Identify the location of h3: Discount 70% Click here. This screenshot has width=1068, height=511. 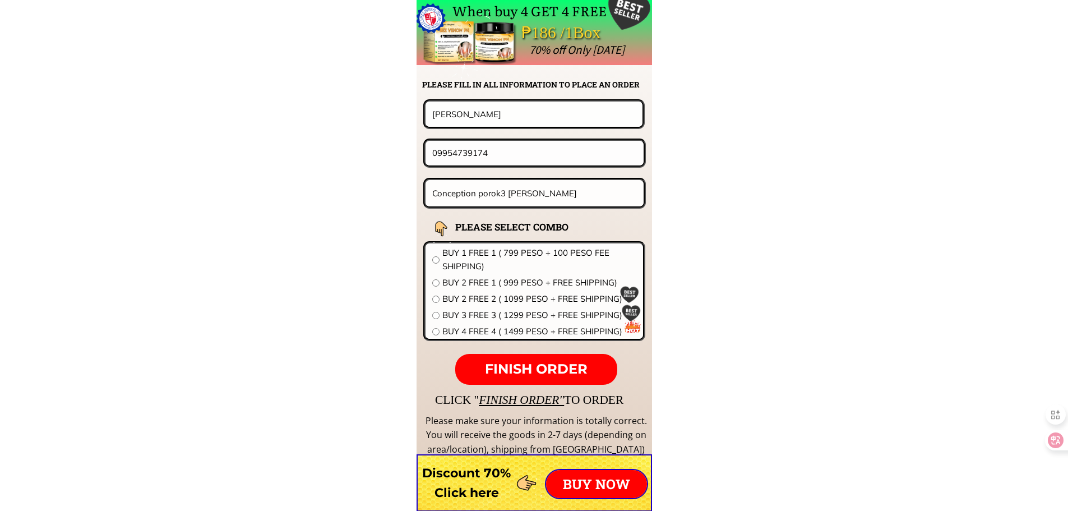
(466, 483).